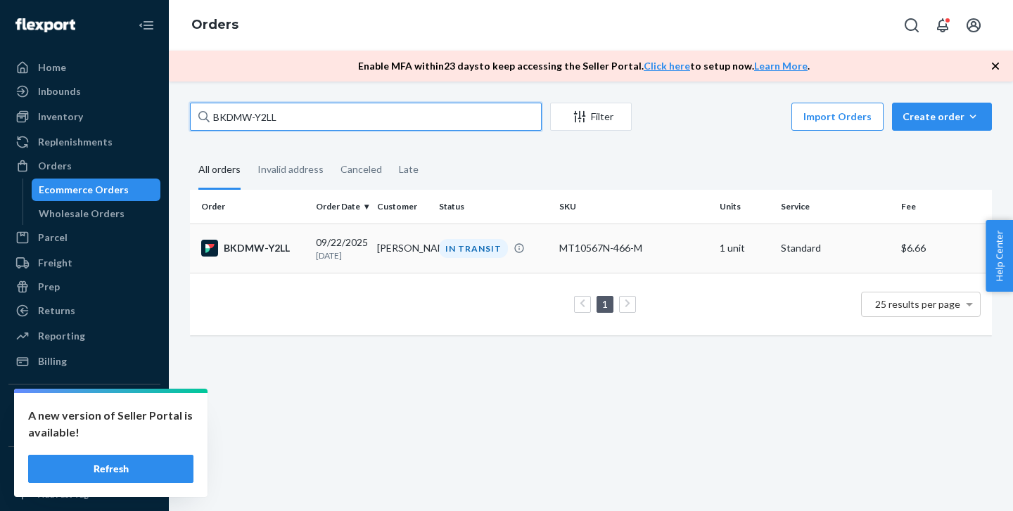  Describe the element at coordinates (84, 407) in the screenshot. I see `button: Integrations` at that location.